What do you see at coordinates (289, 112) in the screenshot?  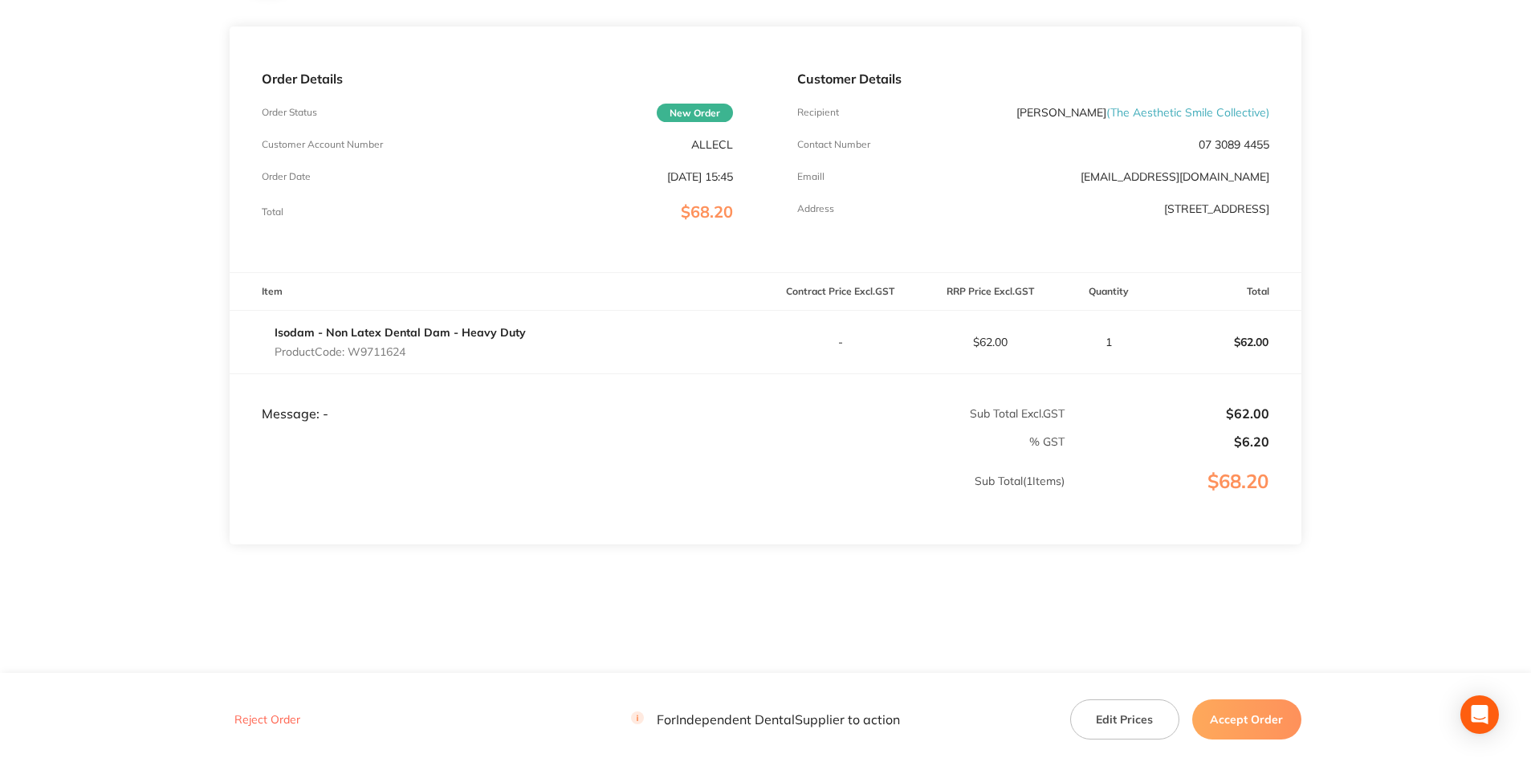 I see `p: Order Status` at bounding box center [289, 112].